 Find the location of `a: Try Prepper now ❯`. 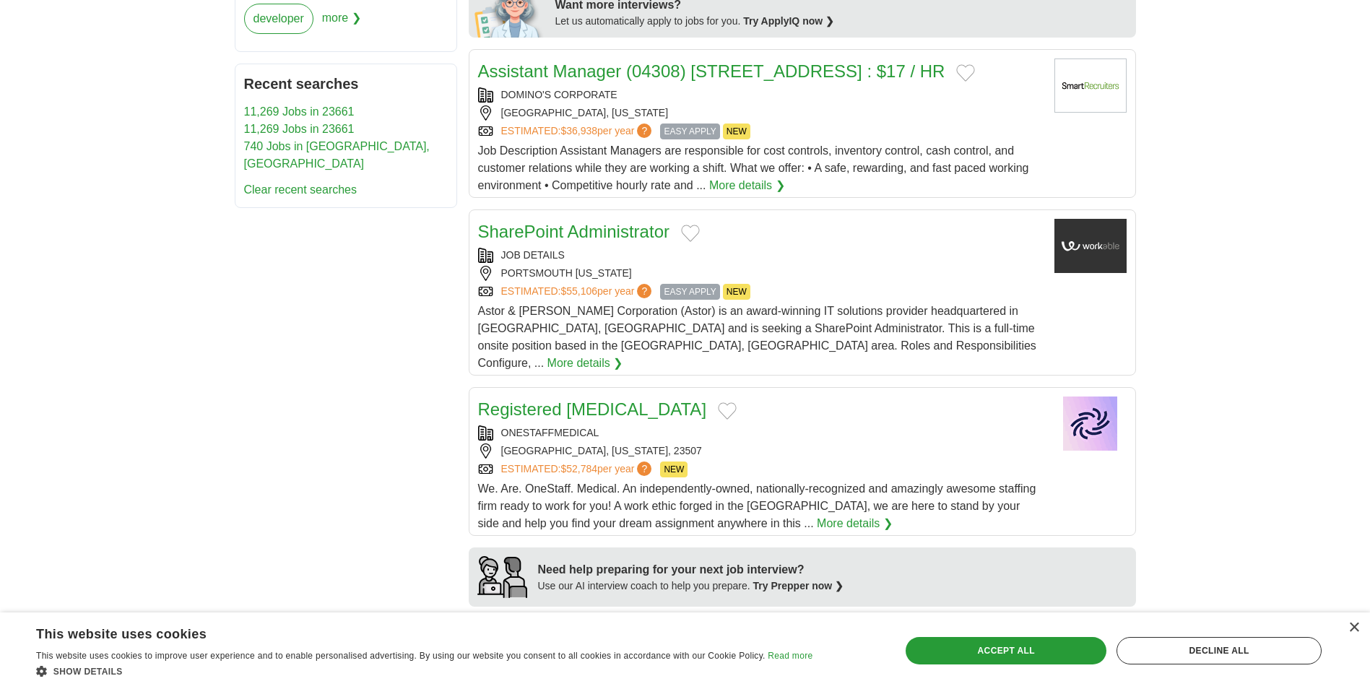

a: Try Prepper now ❯ is located at coordinates (799, 586).